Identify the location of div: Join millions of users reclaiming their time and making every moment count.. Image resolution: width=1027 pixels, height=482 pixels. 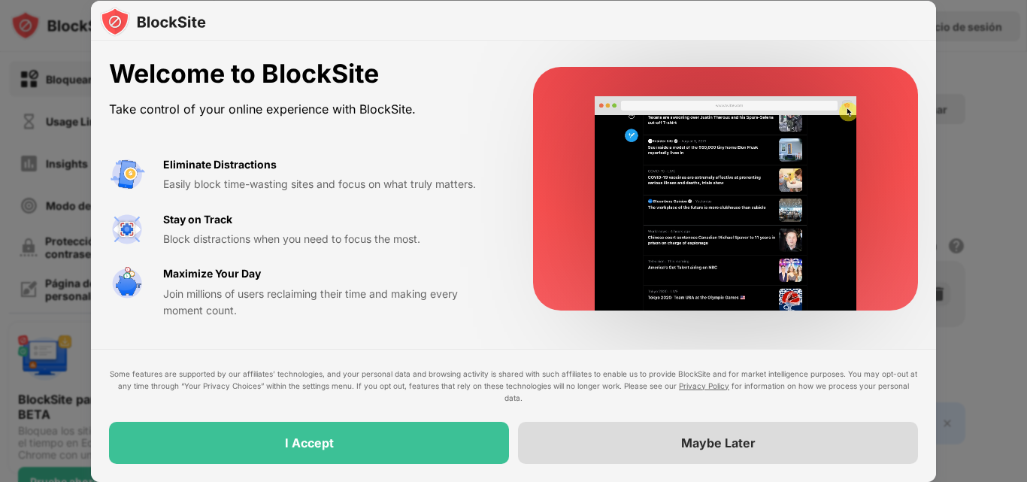
(330, 302).